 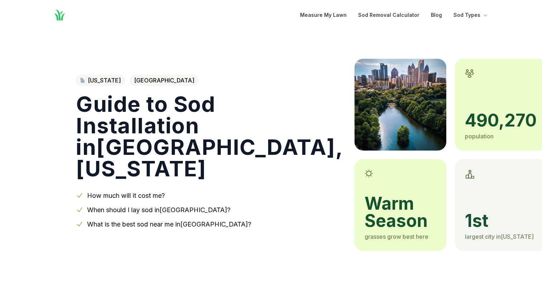 I want to click on span: 490,270, so click(x=501, y=120).